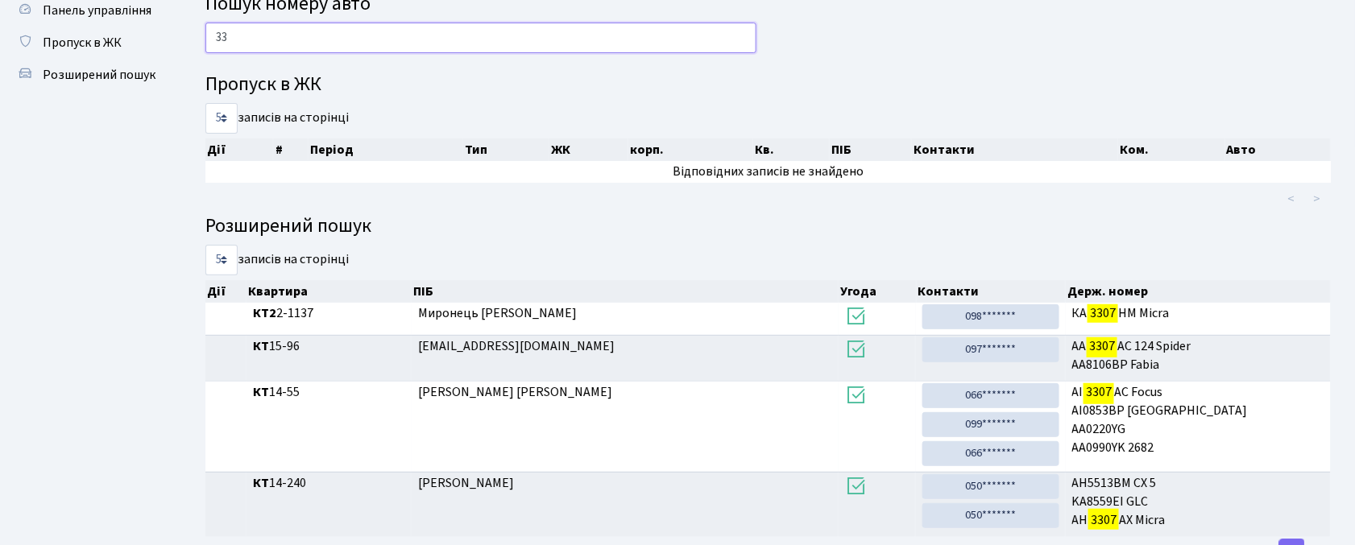 This screenshot has width=1355, height=545. Describe the element at coordinates (329, 483) in the screenshot. I see `span: 14-240` at that location.